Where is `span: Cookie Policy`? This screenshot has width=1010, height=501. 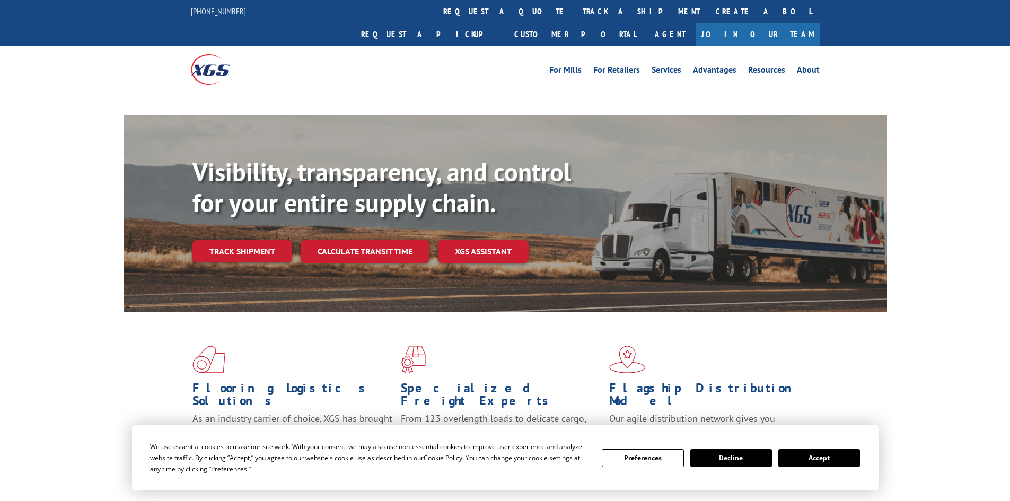 span: Cookie Policy is located at coordinates (443, 457).